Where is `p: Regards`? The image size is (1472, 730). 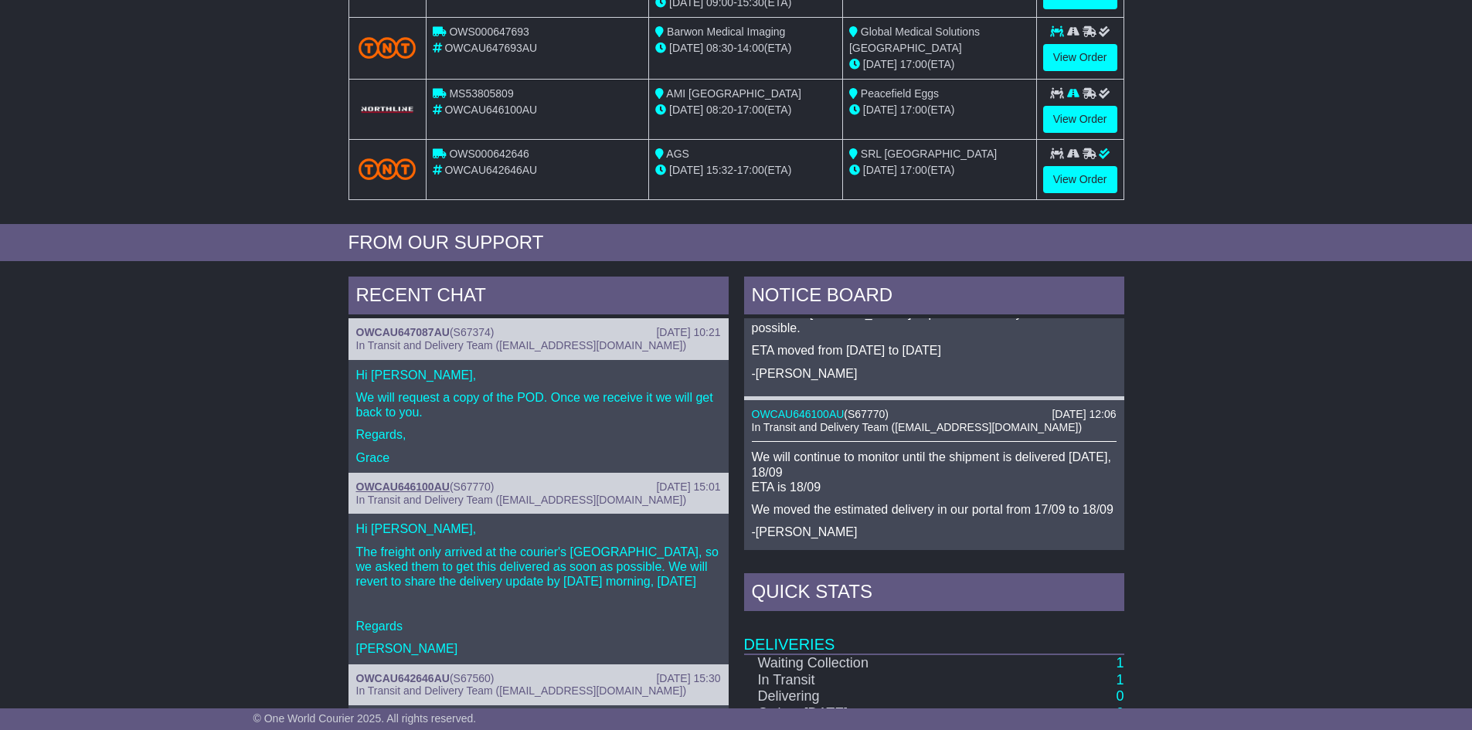
p: Regards is located at coordinates (538, 626).